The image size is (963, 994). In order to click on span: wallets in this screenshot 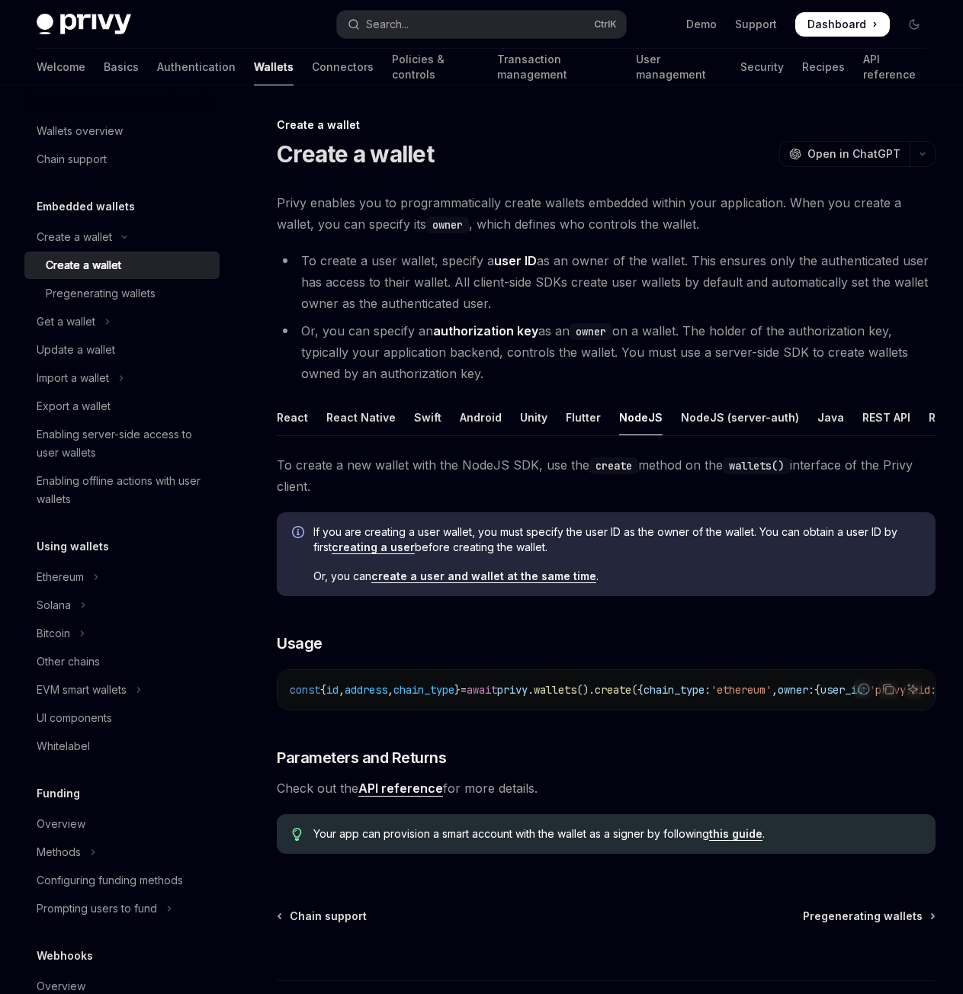, I will do `click(555, 690)`.